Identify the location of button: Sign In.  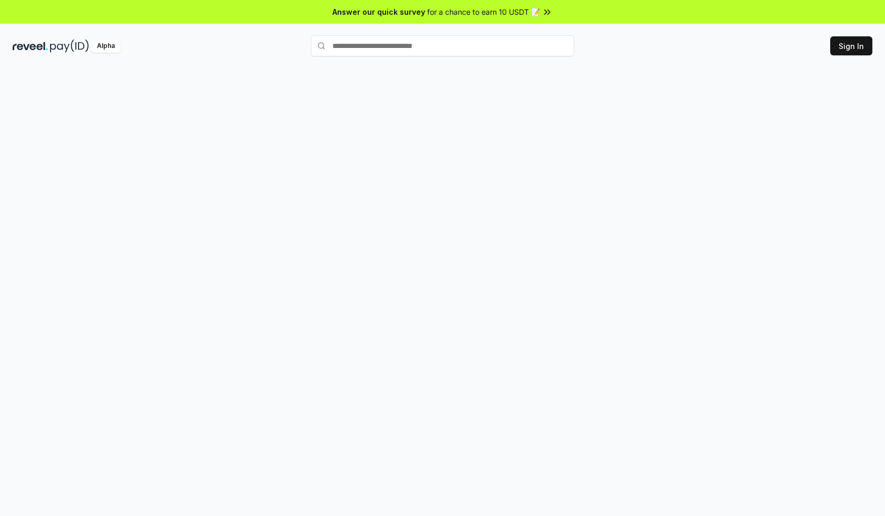
(851, 46).